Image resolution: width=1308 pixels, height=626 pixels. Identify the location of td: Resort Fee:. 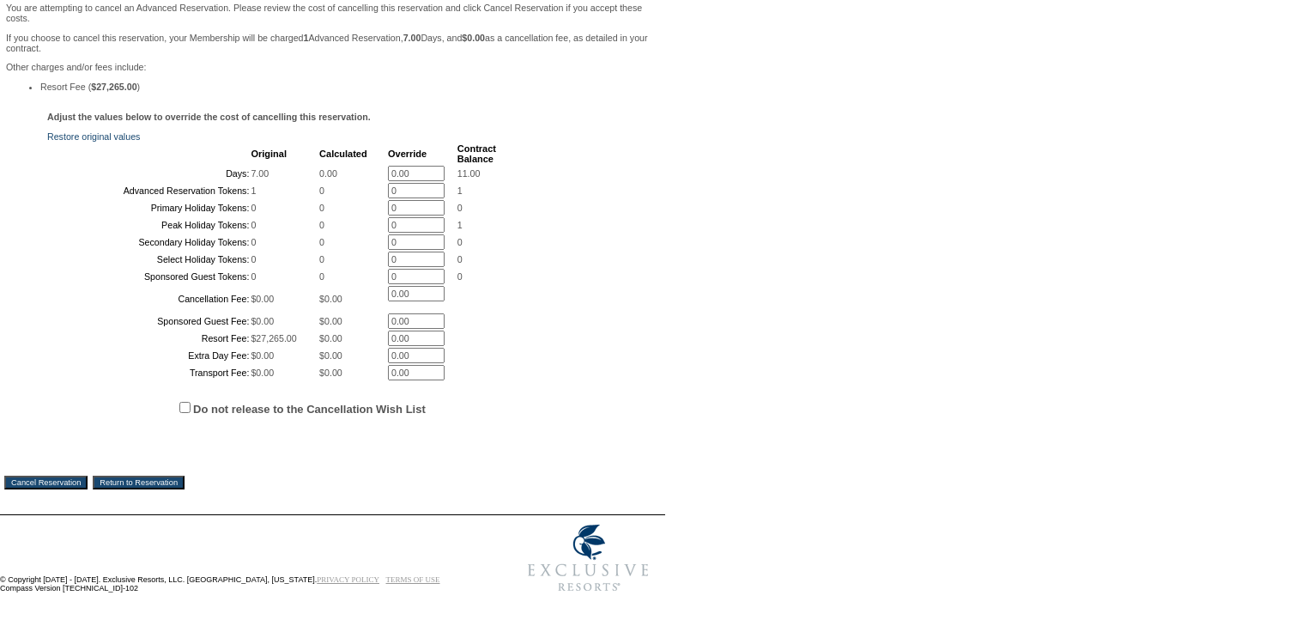
(148, 338).